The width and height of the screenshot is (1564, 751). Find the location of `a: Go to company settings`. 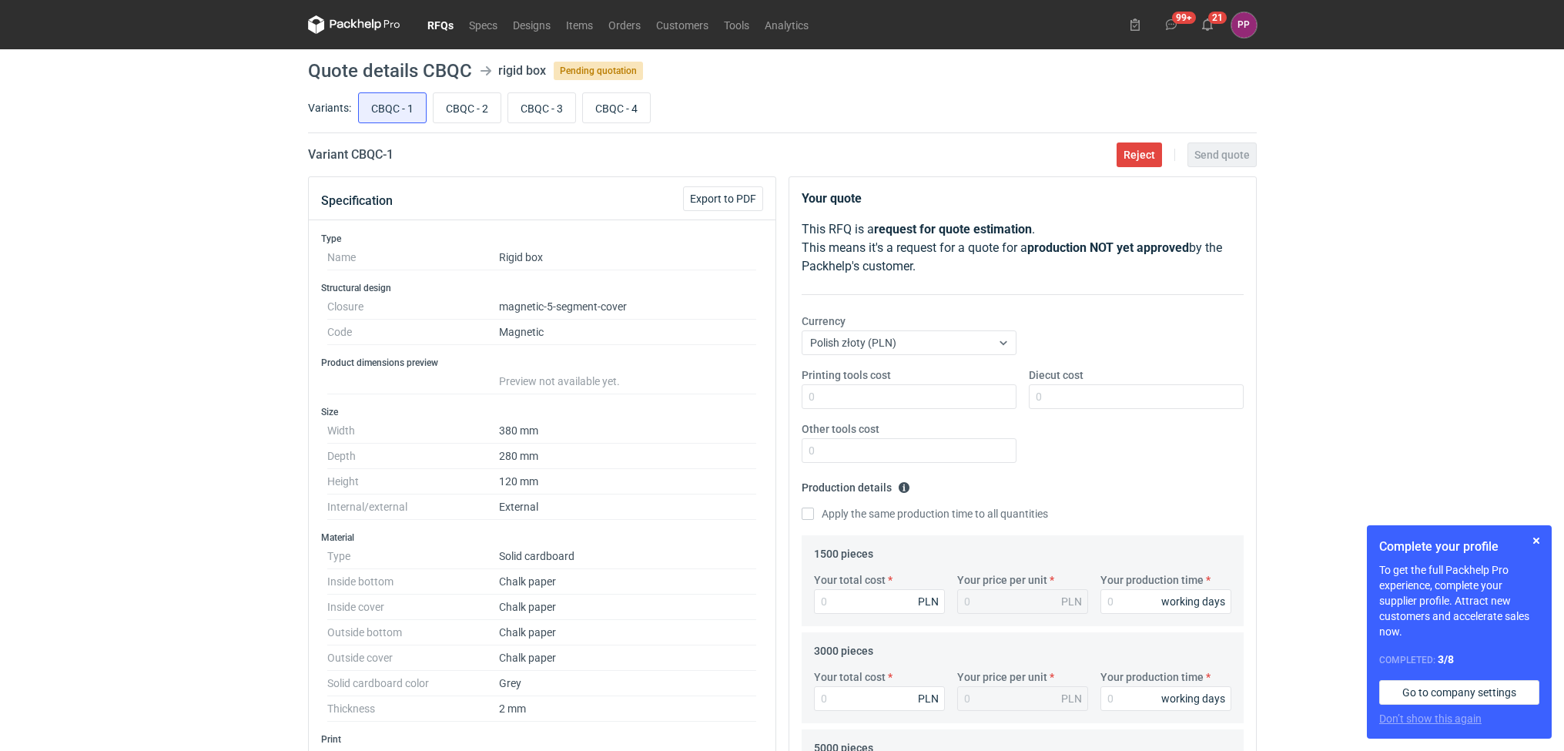

a: Go to company settings is located at coordinates (1459, 692).